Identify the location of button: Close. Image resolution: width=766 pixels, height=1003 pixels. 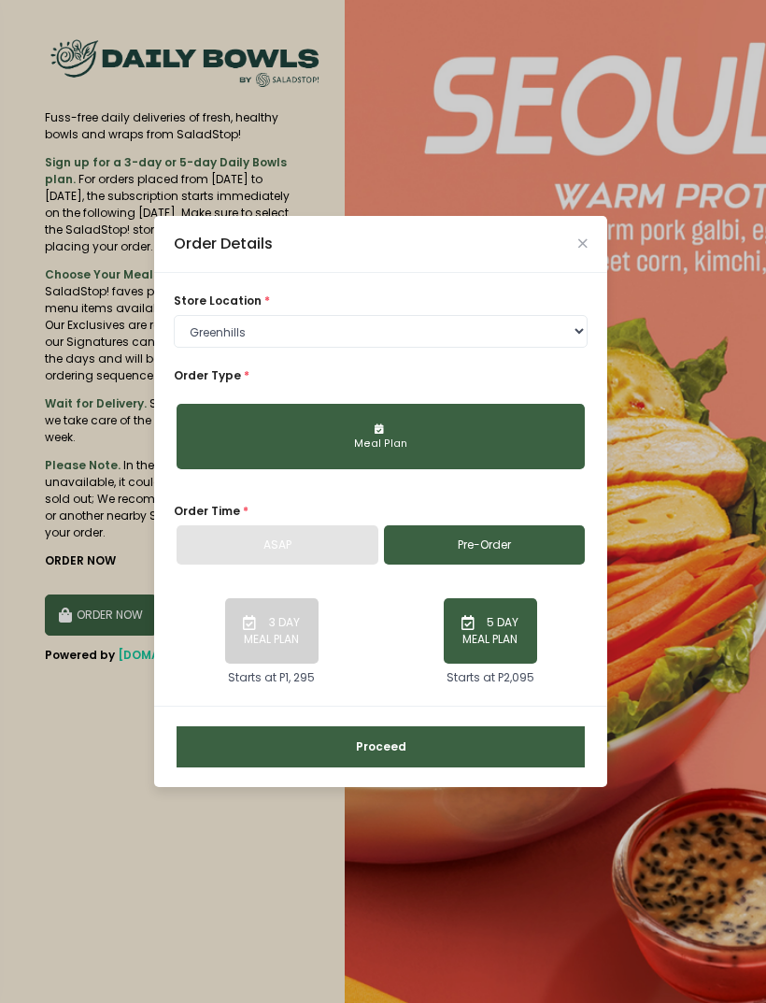
(583, 244).